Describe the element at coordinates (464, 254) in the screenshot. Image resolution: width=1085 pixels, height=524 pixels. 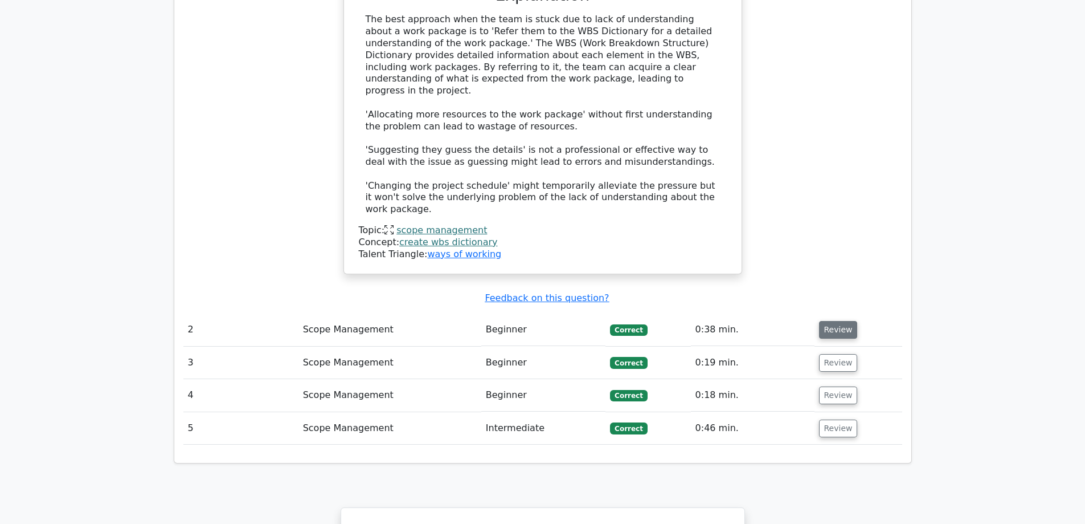
I see `a: ways of working` at that location.